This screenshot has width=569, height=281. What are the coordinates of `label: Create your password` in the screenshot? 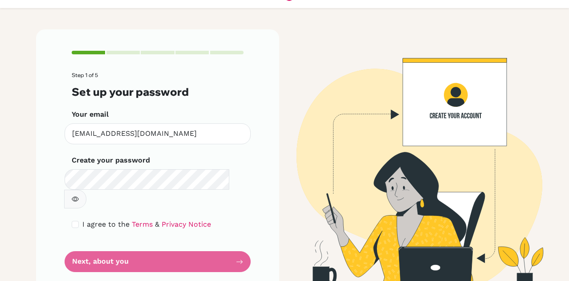 It's located at (111, 160).